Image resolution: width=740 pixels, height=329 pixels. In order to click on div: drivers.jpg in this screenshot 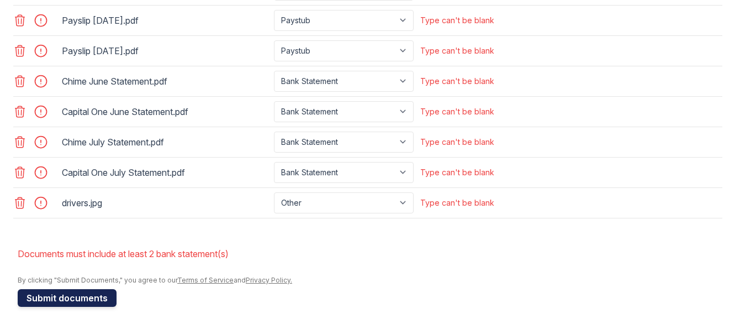, I will do `click(166, 203)`.